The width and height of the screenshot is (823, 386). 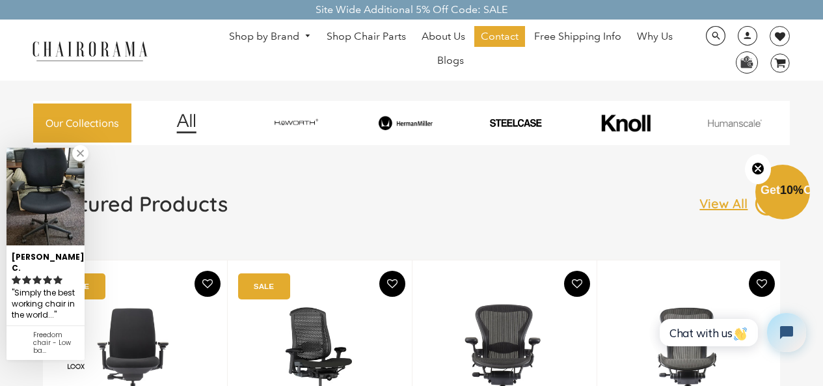 I want to click on button: Close teaser, so click(x=758, y=169).